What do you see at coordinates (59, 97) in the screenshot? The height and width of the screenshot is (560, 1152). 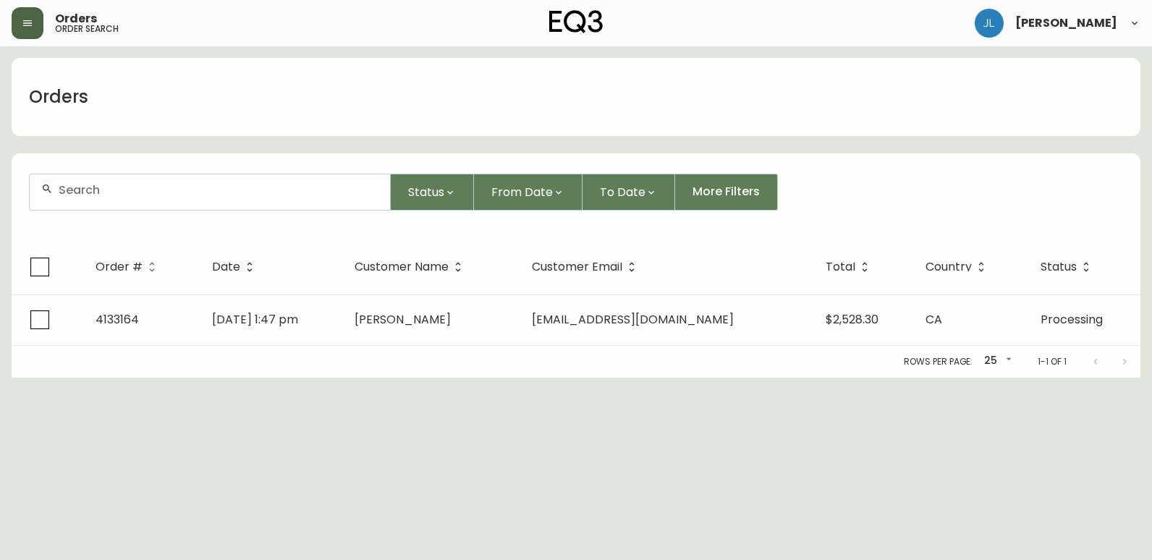 I see `h1: Orders` at bounding box center [59, 97].